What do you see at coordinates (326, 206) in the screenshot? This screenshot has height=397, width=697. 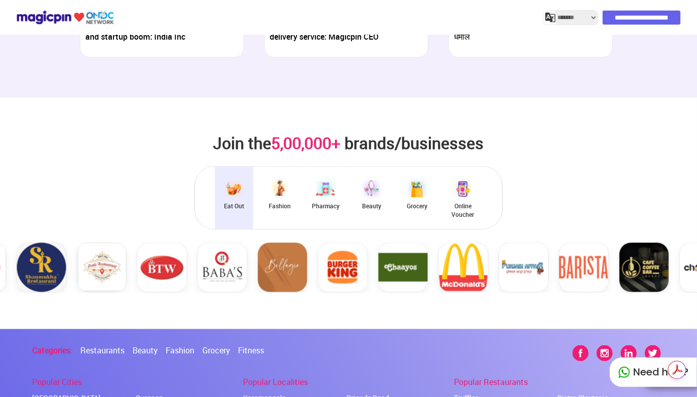 I see `div: Pharmacy` at bounding box center [326, 206].